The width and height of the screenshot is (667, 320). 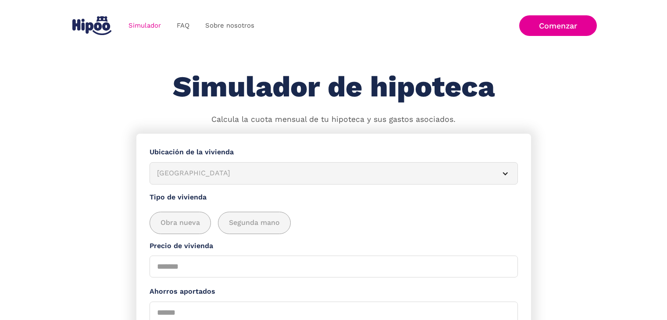 I want to click on div: add_description_here, so click(x=334, y=223).